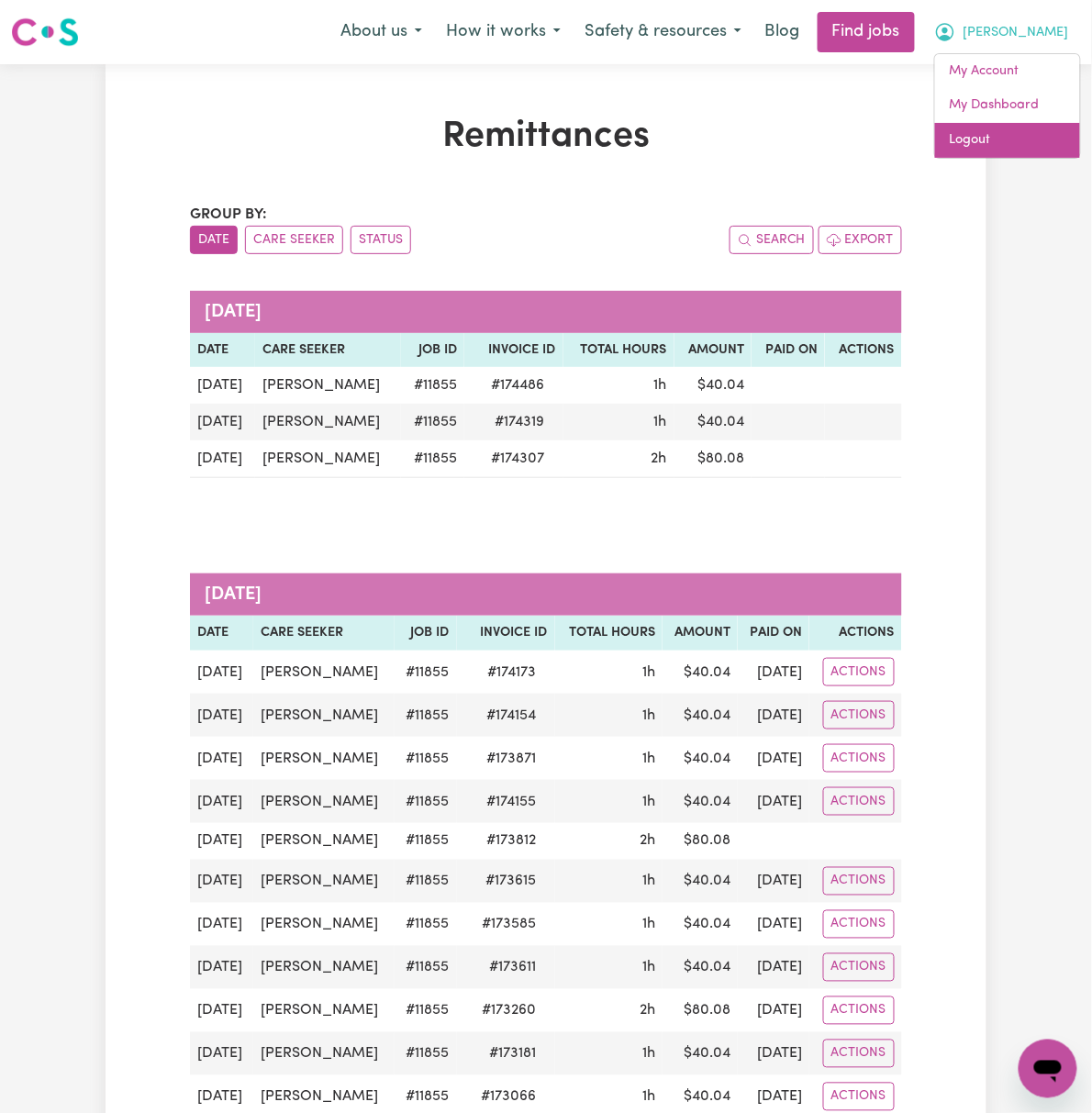 This screenshot has height=1113, width=1092. Describe the element at coordinates (512, 802) in the screenshot. I see `span: # 174155` at that location.